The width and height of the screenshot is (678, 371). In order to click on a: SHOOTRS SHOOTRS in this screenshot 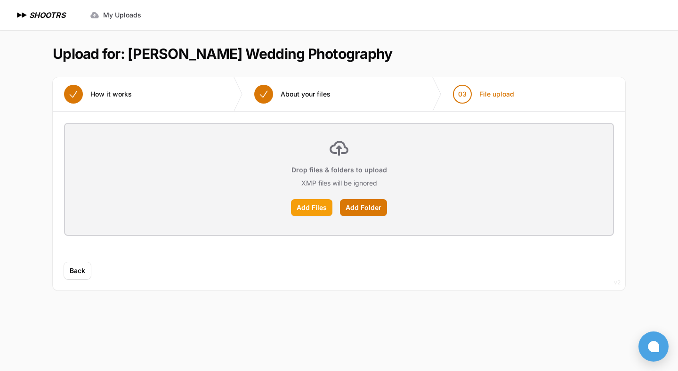, I will do `click(40, 15)`.